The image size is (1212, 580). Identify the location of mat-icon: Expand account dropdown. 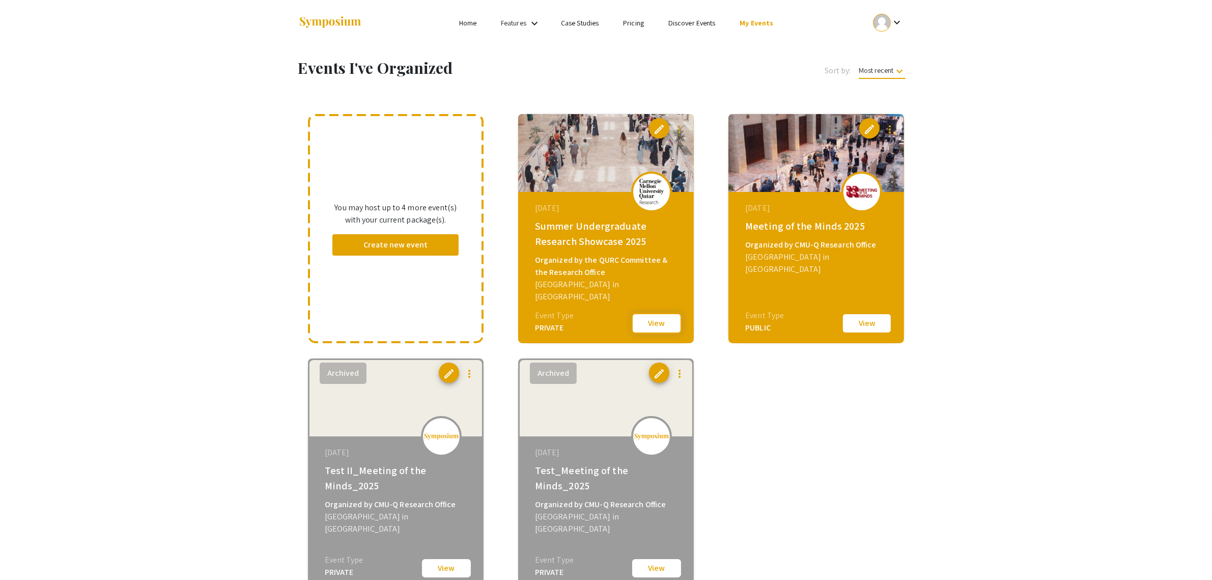
(897, 22).